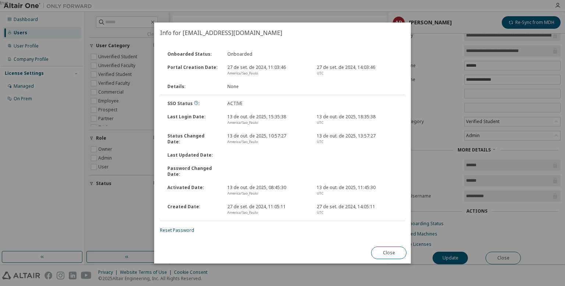 Image resolution: width=565 pixels, height=286 pixels. I want to click on div: 13 de out. de 2025, 13:57:27, so click(357, 139).